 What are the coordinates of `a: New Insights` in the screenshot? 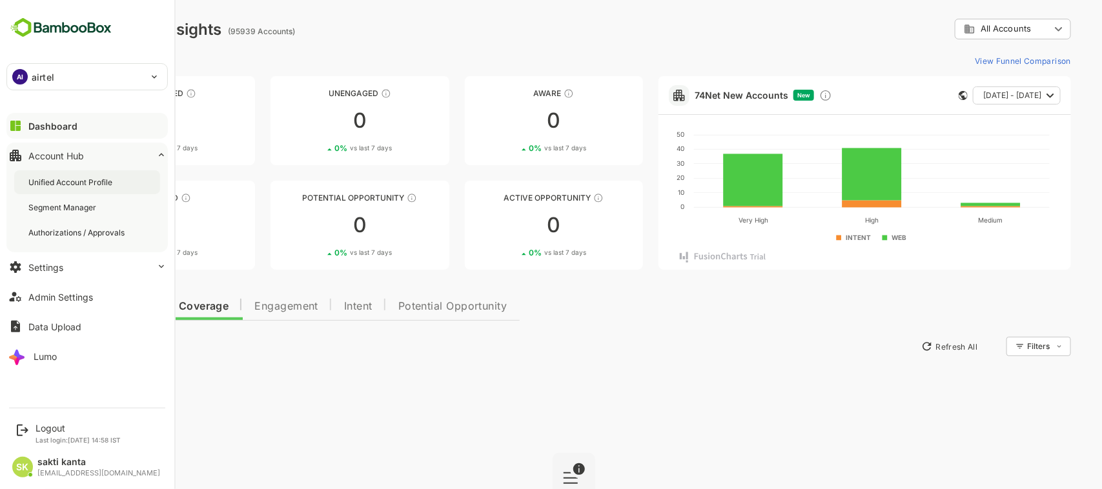 It's located at (78, 347).